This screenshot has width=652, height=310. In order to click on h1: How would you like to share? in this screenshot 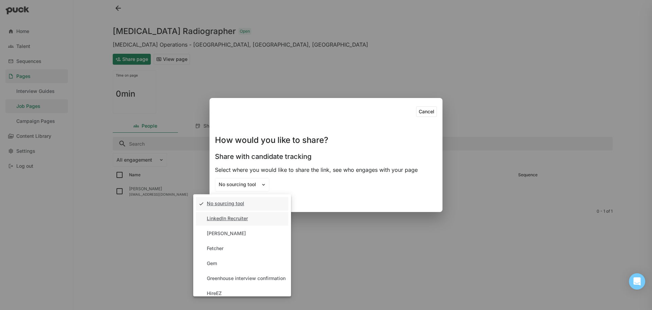, I will do `click(272, 140)`.